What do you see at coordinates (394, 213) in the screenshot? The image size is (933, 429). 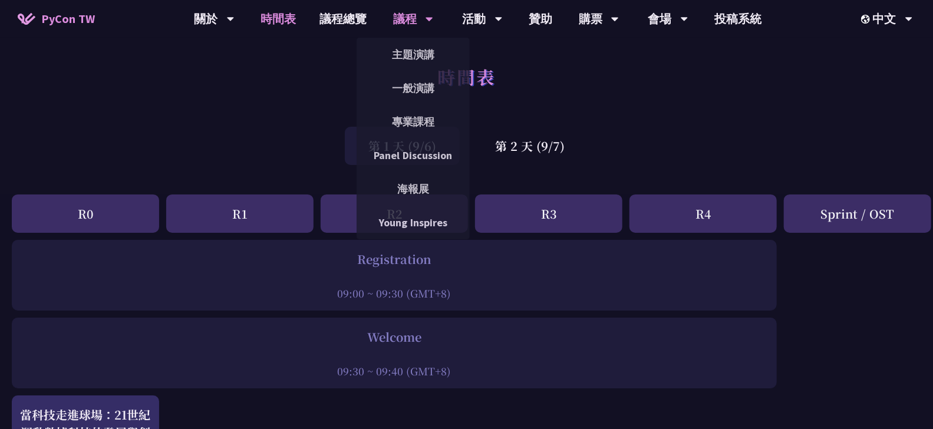 I see `div: R2` at bounding box center [394, 213].